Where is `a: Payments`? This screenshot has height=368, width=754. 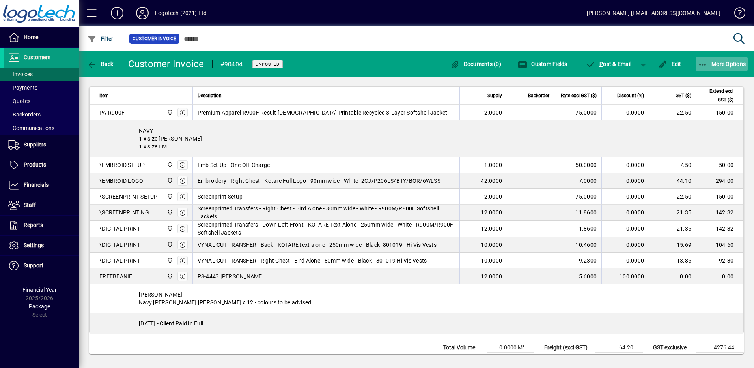 a: Payments is located at coordinates (41, 88).